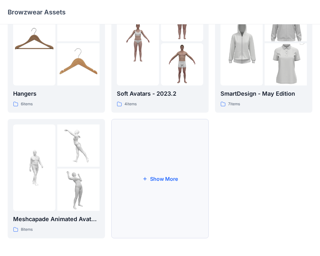 This screenshot has width=320, height=256. Describe the element at coordinates (263, 94) in the screenshot. I see `p: SmartDesign - May Edition` at that location.